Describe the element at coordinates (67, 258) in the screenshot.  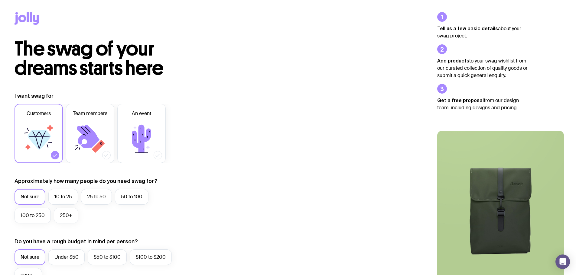
I see `label: Under $50` at that location.